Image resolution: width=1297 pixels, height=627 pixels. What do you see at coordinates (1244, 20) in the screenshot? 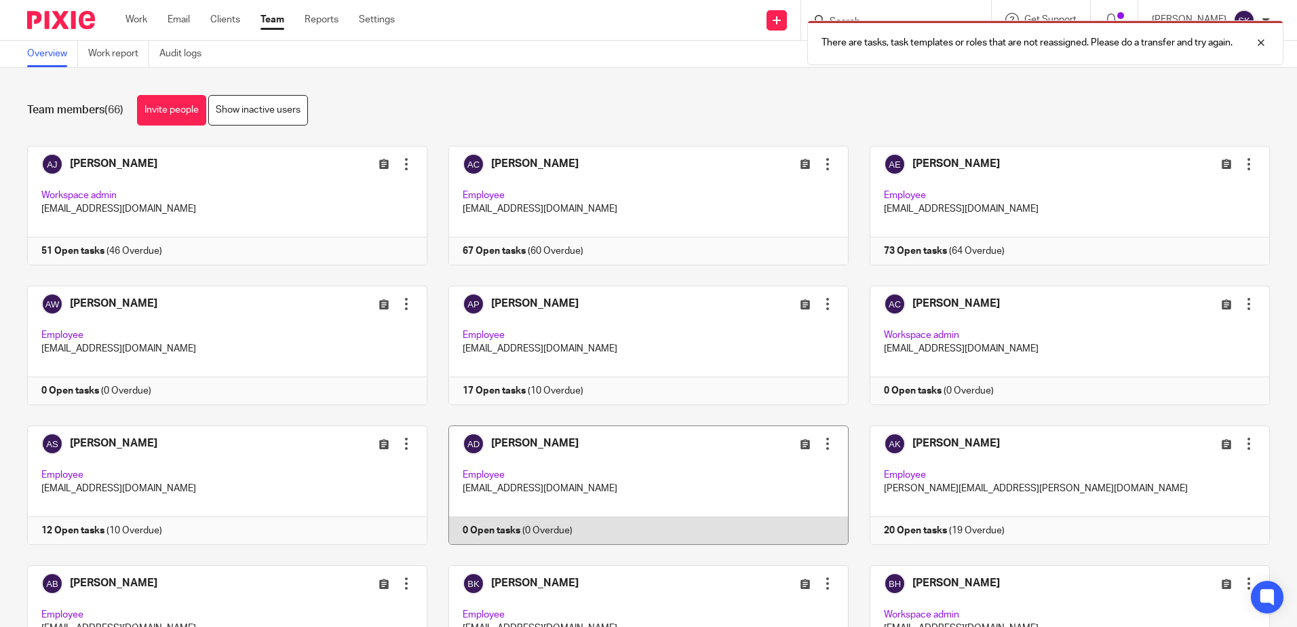
I see `img: svg%3E` at bounding box center [1244, 20].